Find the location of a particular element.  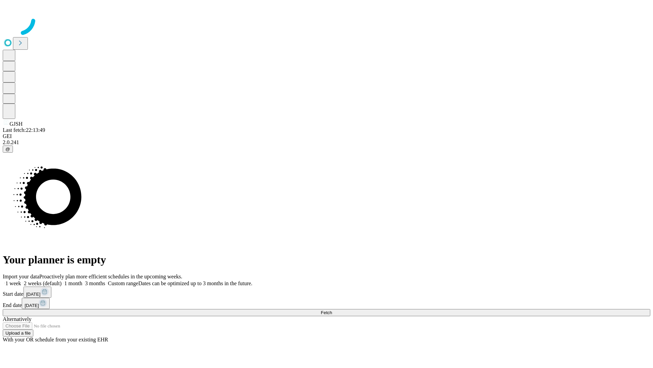

span: 1 week is located at coordinates (13, 283).